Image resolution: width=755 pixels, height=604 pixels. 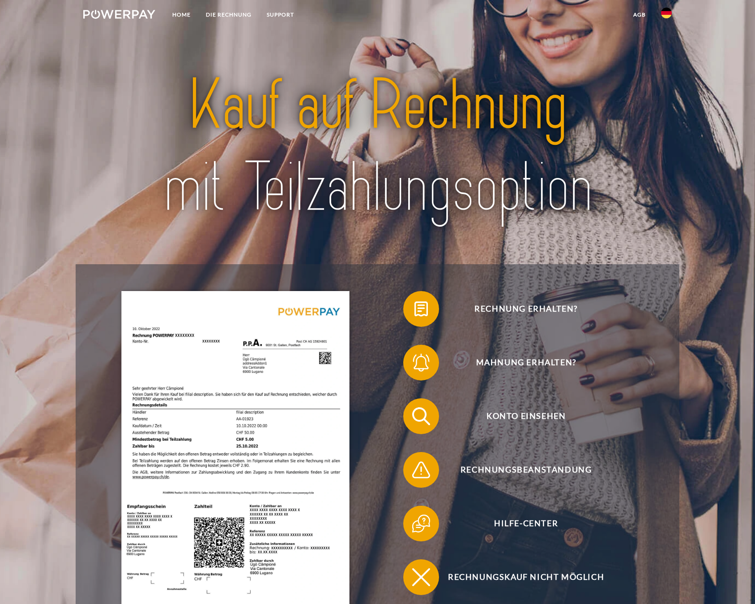 What do you see at coordinates (526, 470) in the screenshot?
I see `span: Rechnungsbeanstandung` at bounding box center [526, 470].